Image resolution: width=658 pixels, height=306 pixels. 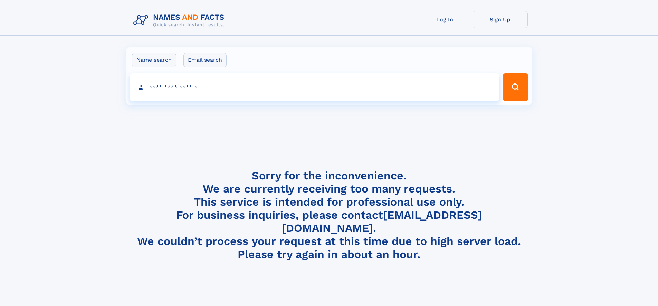 What do you see at coordinates (314, 87) in the screenshot?
I see `input: search input` at bounding box center [314, 87].